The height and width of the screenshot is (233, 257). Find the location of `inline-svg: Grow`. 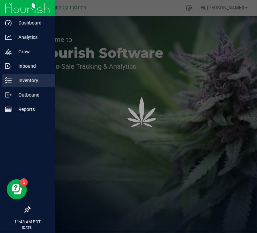

inline-svg: Grow is located at coordinates (8, 52).